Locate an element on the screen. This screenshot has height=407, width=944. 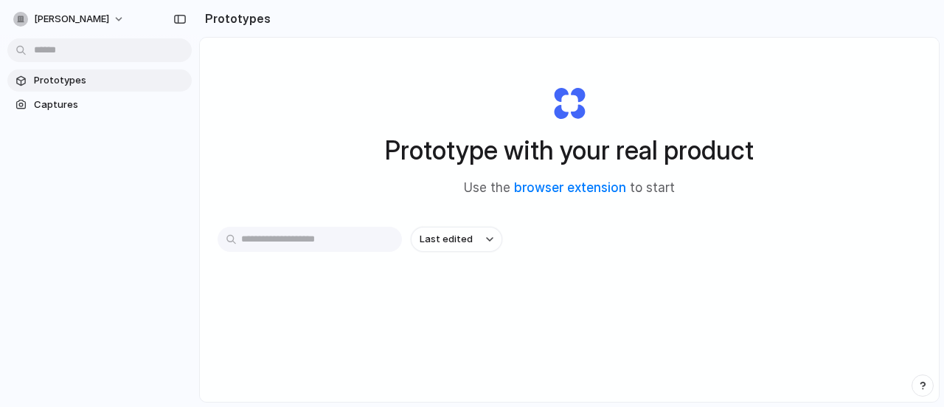
span: Use the to start is located at coordinates (570, 188).